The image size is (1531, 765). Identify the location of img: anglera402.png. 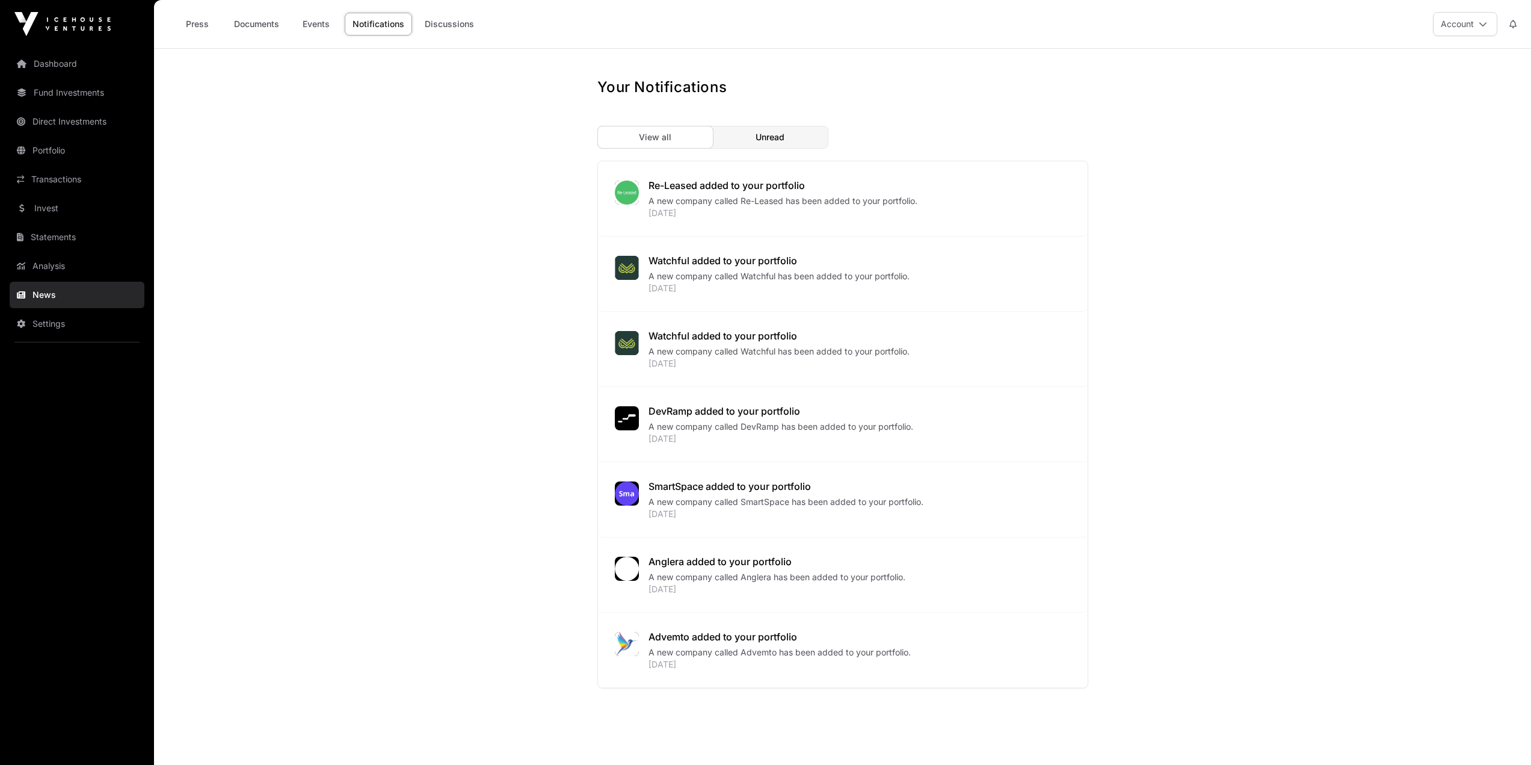
(627, 569).